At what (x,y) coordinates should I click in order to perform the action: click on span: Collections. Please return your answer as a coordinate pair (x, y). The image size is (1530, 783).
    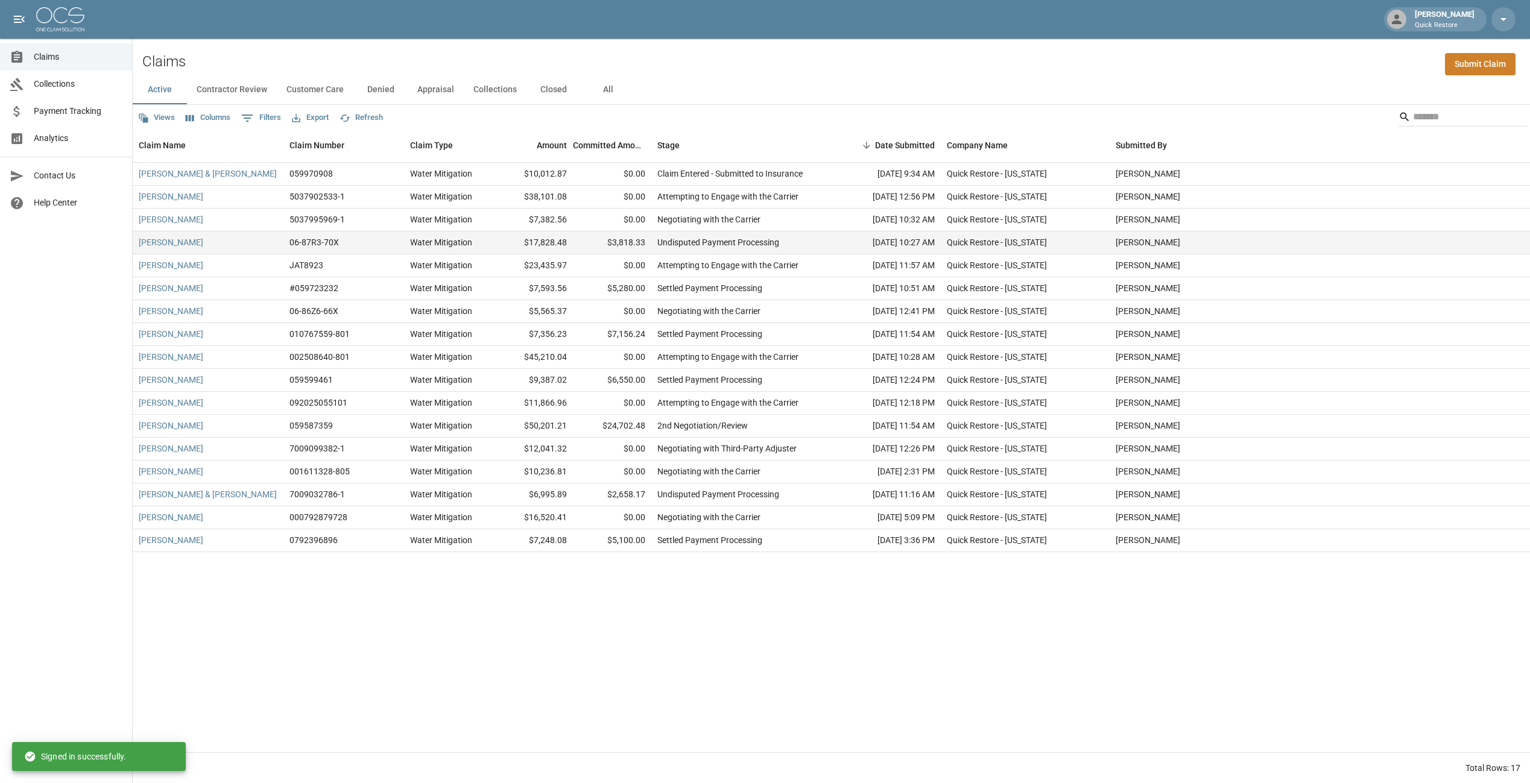
    Looking at the image, I should click on (78, 84).